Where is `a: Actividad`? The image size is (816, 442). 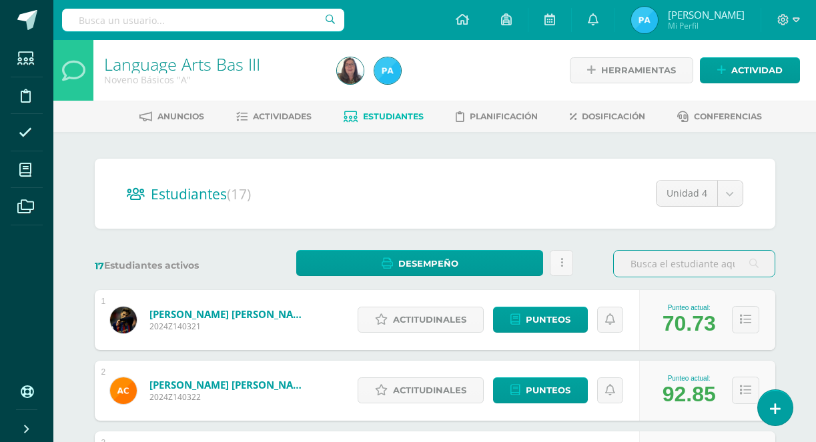
a: Actividad is located at coordinates (750, 70).